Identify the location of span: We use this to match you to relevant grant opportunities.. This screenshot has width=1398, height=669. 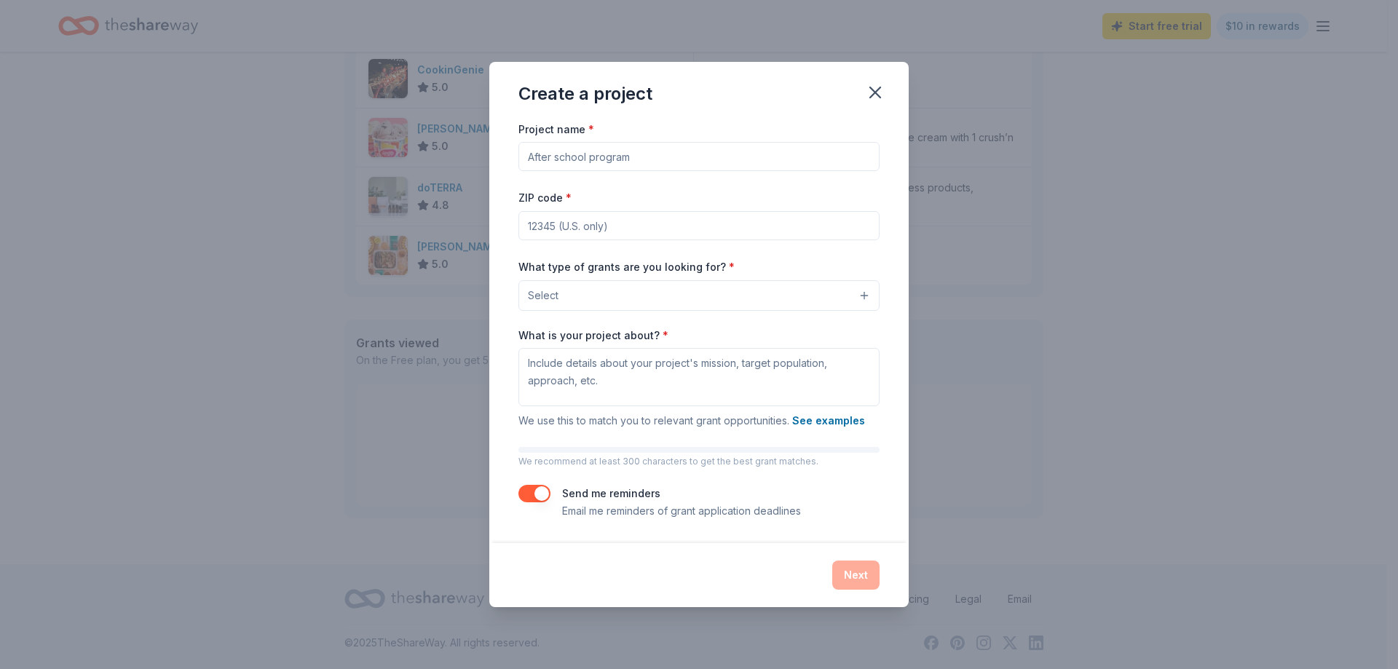
(692, 420).